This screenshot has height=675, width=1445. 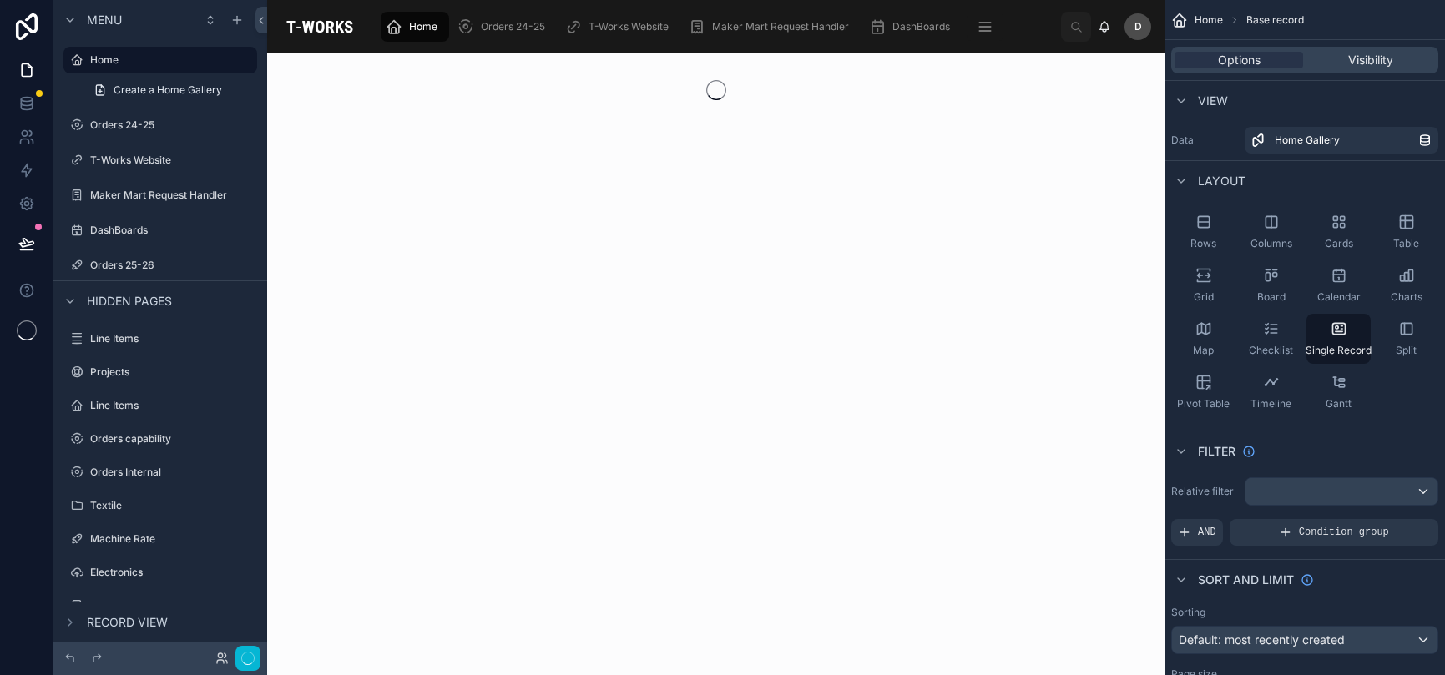 What do you see at coordinates (1203, 285) in the screenshot?
I see `button: Grid` at bounding box center [1203, 285].